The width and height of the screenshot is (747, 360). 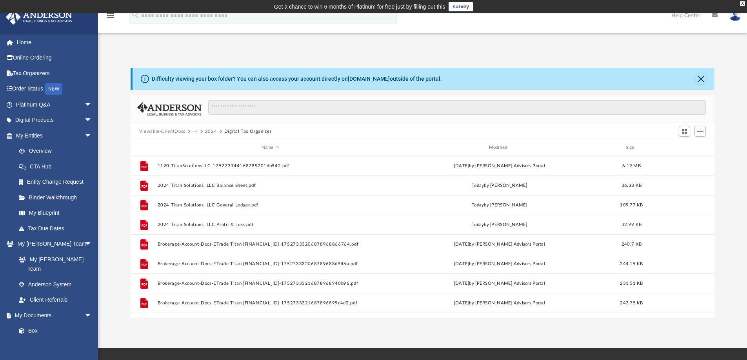 What do you see at coordinates (270, 166) in the screenshot?
I see `button: 1120-TitanSolutionsLLC-175273344168789701db942.pdf` at bounding box center [270, 166].